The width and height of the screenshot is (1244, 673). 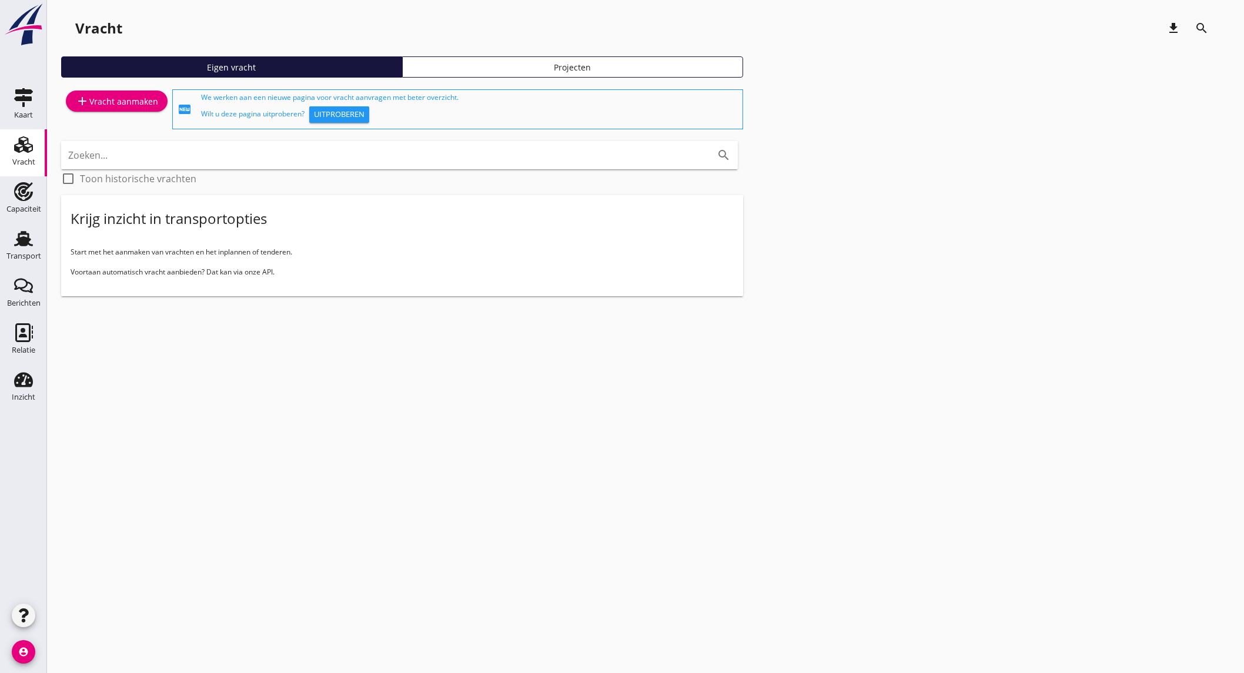 I want to click on div: Inzicht, so click(x=24, y=397).